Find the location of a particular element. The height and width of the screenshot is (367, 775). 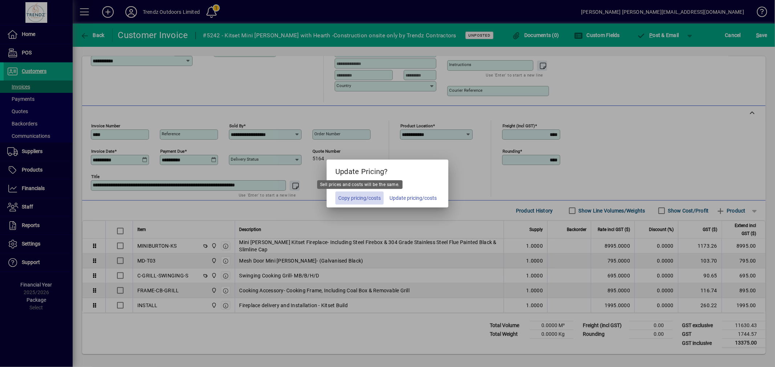

h5: Update Pricing? is located at coordinates (387, 170).